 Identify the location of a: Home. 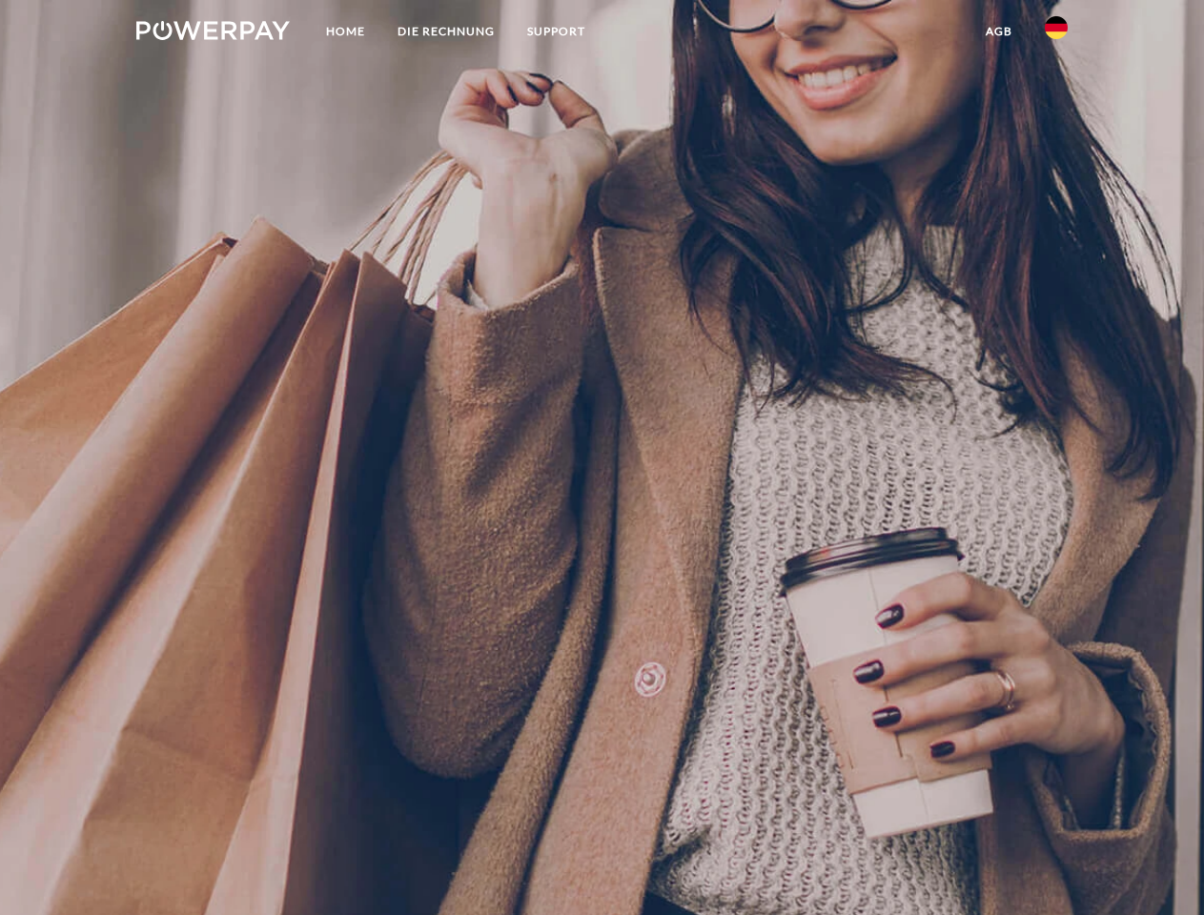
(345, 31).